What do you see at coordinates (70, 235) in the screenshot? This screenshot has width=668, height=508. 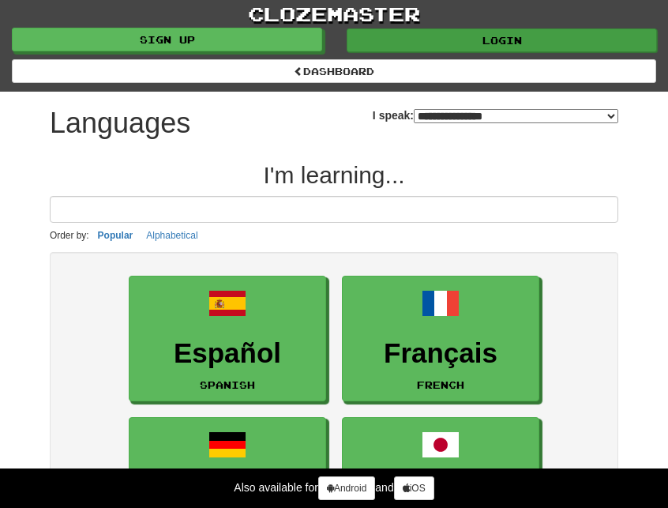 I see `small: Order by:` at bounding box center [70, 235].